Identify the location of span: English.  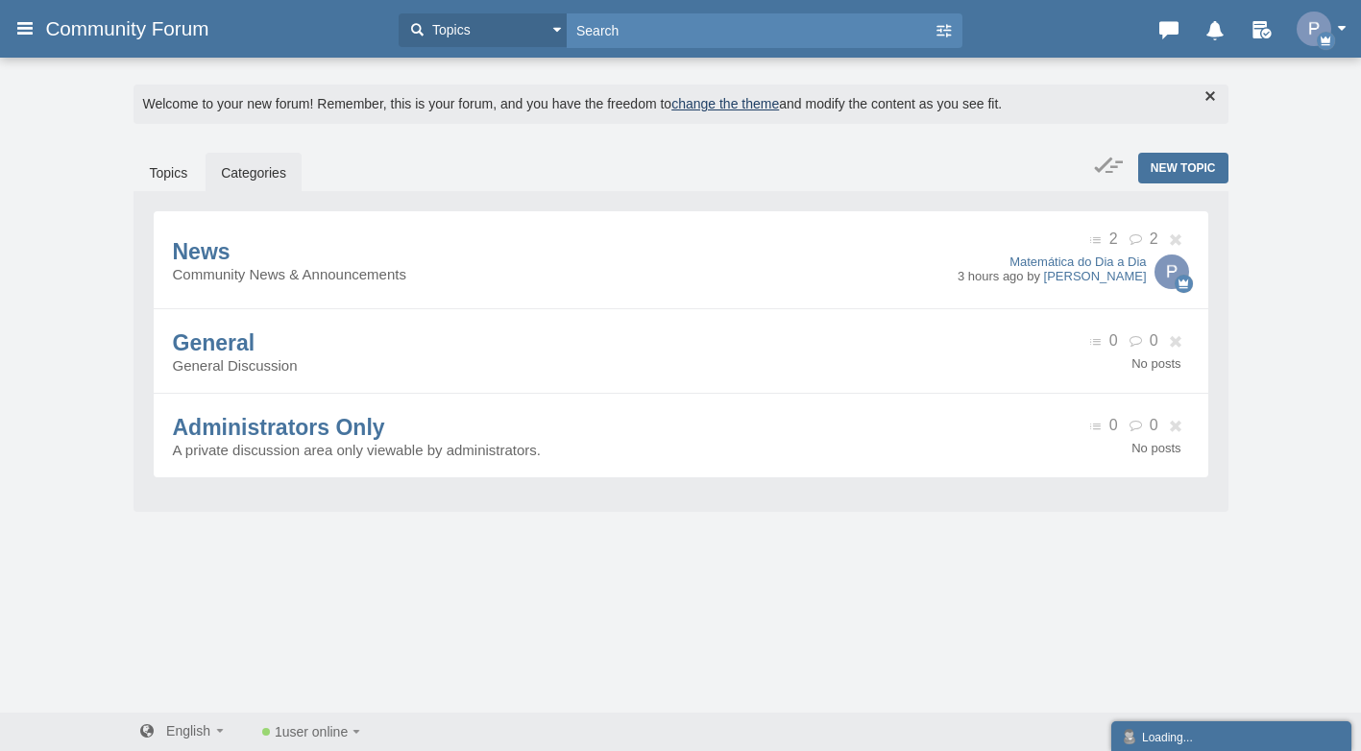
(188, 731).